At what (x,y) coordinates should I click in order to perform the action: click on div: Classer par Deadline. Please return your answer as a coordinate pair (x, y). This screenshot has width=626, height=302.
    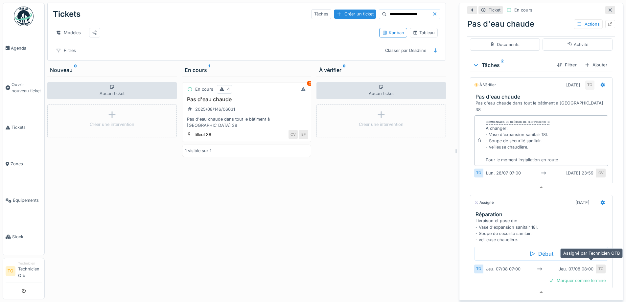
    Looking at the image, I should click on (405, 50).